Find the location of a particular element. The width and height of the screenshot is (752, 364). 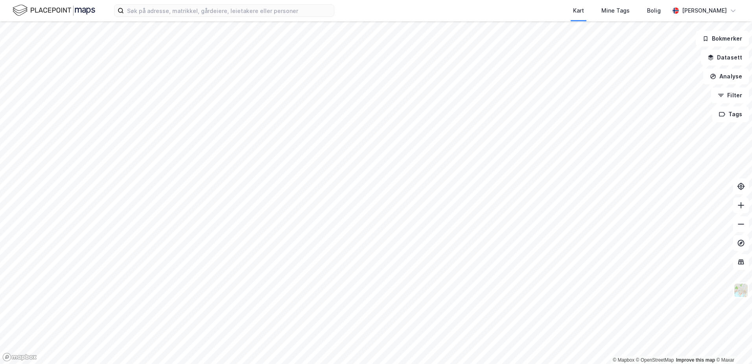

img: logo.f888ab2527a4732fd821a326f86c7f29.svg is located at coordinates (54, 10).